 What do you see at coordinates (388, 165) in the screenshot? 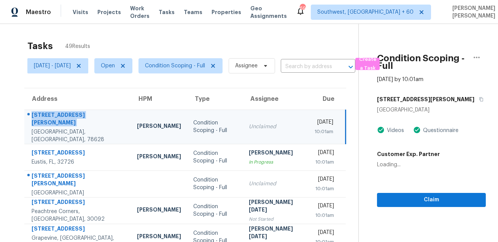
I see `span: Loading...` at bounding box center [388, 165].